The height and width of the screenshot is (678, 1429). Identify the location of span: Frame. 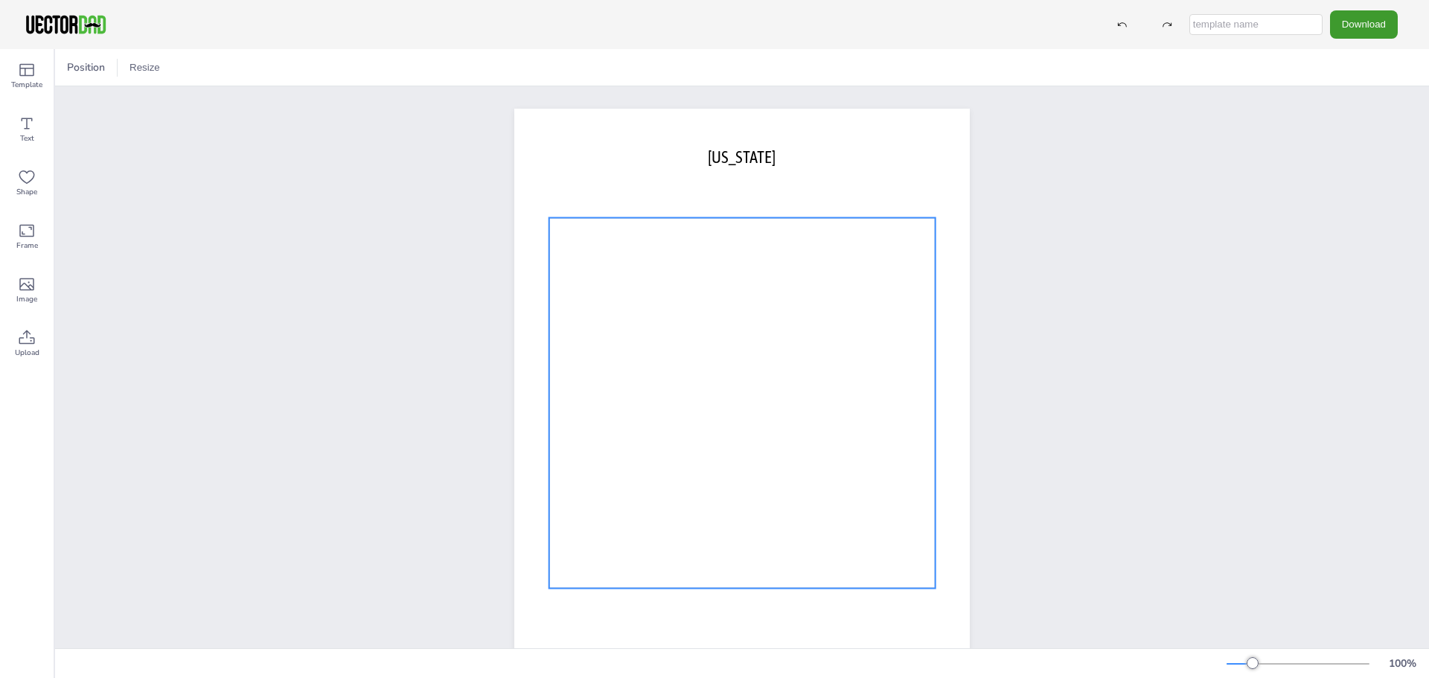
(27, 246).